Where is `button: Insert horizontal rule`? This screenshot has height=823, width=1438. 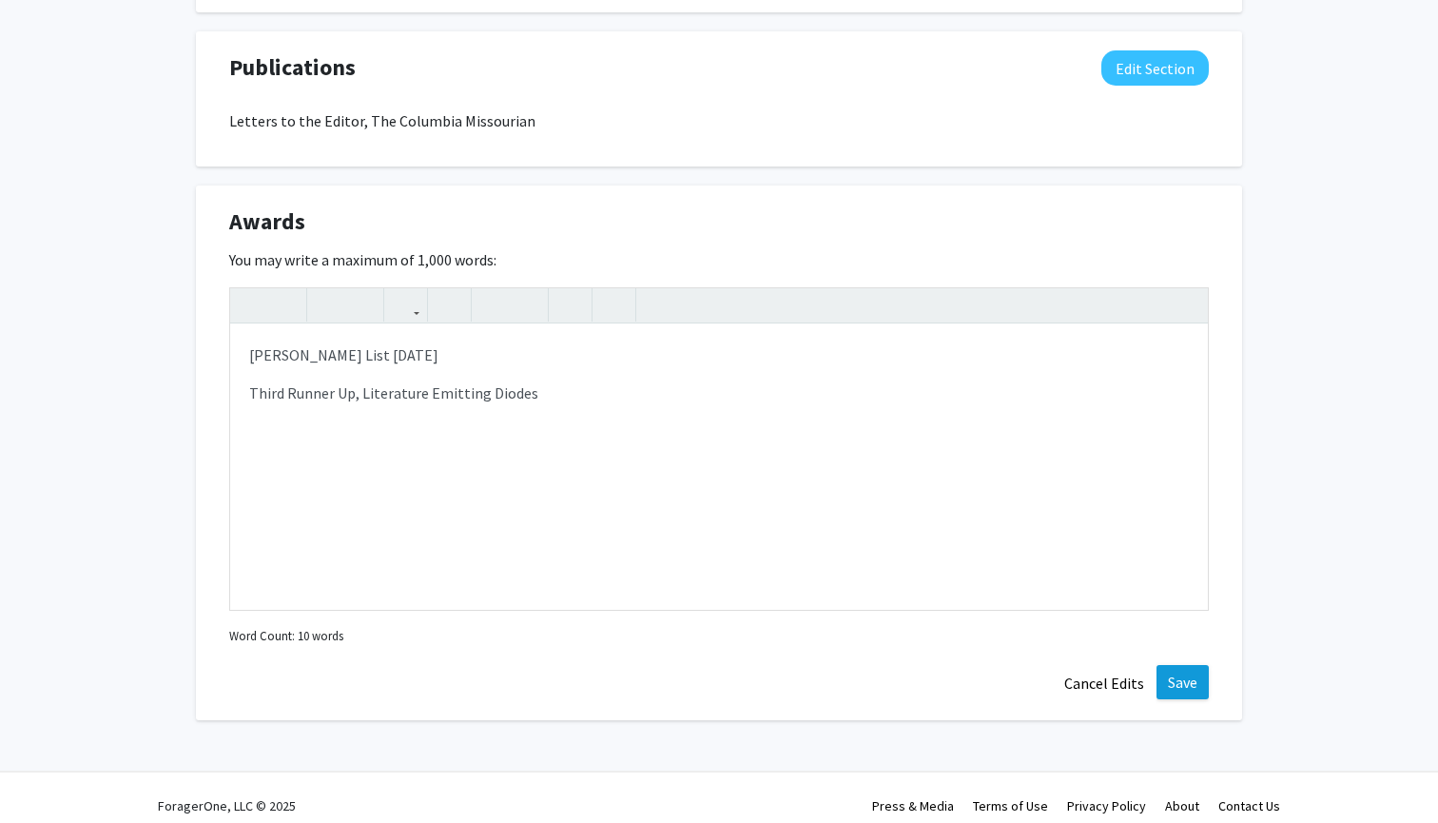
button: Insert horizontal rule is located at coordinates (613, 304).